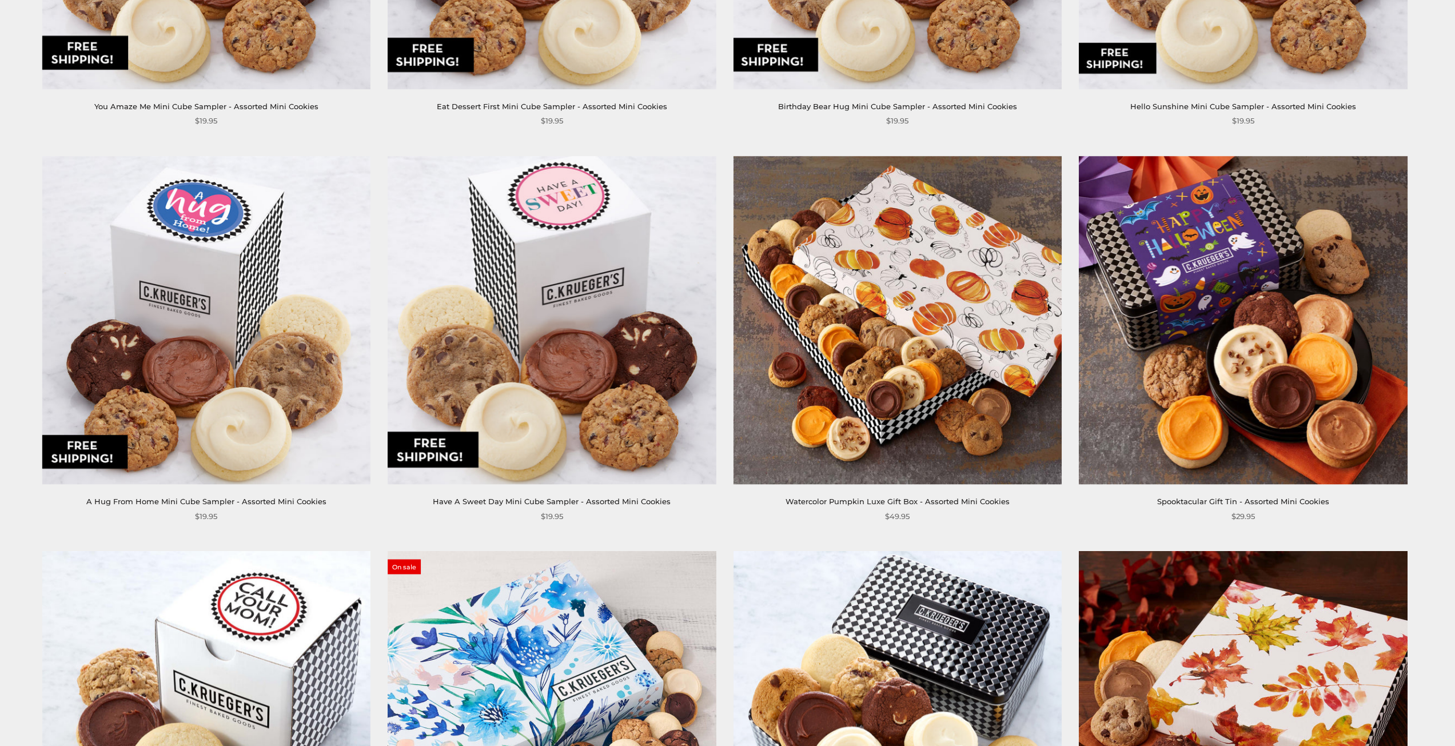  I want to click on a: Eat Dessert First Mini Cube Sampler - Assorted Mini Cookies, so click(552, 106).